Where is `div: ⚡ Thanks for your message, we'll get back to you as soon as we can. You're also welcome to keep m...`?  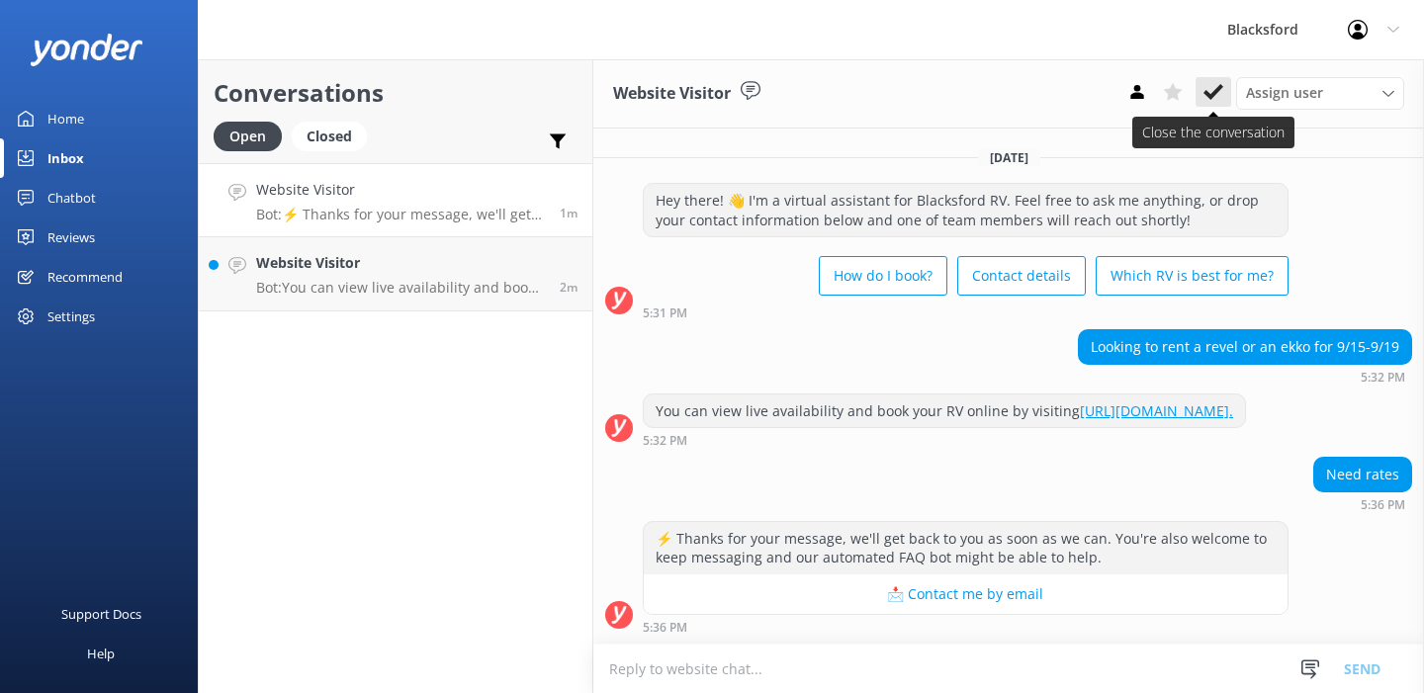 div: ⚡ Thanks for your message, we'll get back to you as soon as we can. You're also welcome to keep m... is located at coordinates (965, 548).